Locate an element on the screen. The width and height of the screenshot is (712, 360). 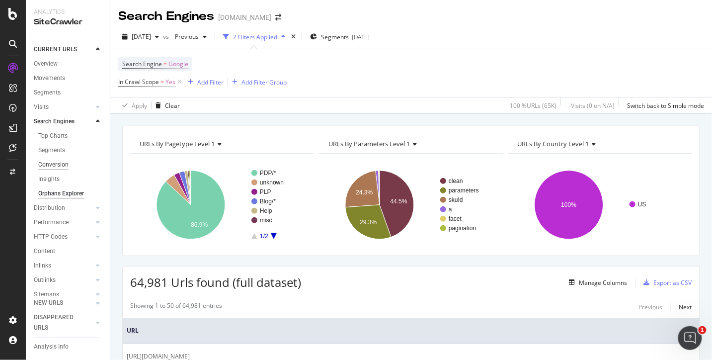
div: HTTP Codes is located at coordinates (51, 236).